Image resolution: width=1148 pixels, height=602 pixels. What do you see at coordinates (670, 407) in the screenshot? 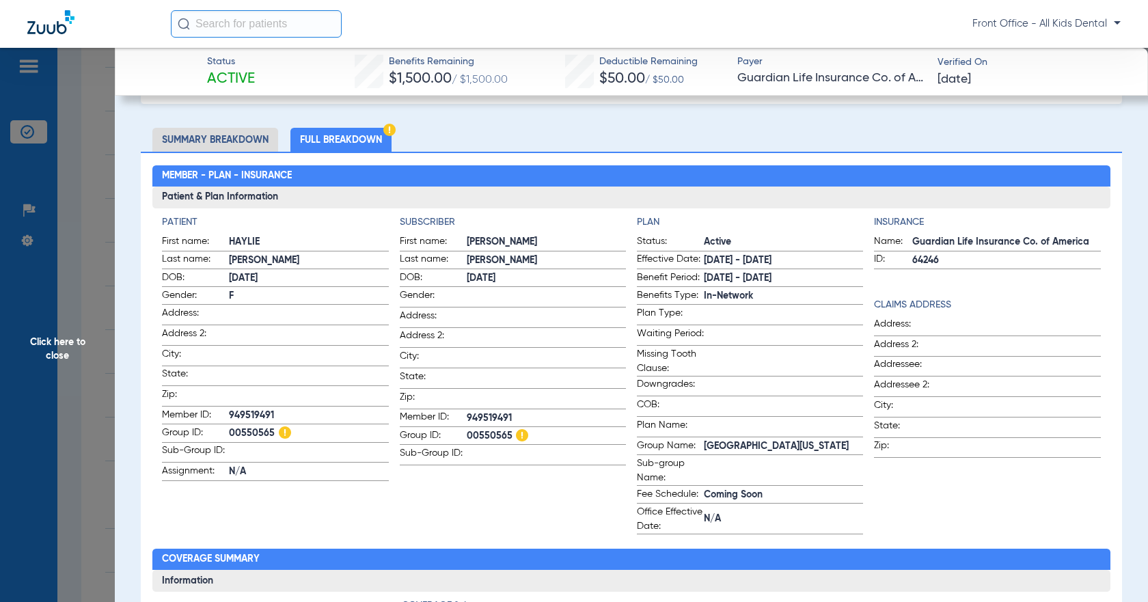
I see `span: COB:` at bounding box center [670, 407].